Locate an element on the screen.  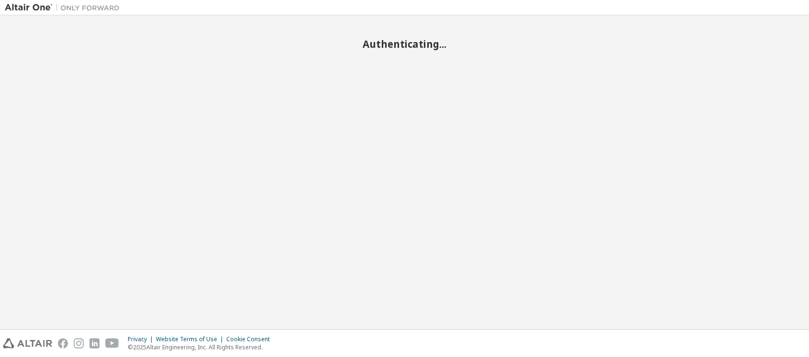
img: facebook.svg is located at coordinates (63, 343).